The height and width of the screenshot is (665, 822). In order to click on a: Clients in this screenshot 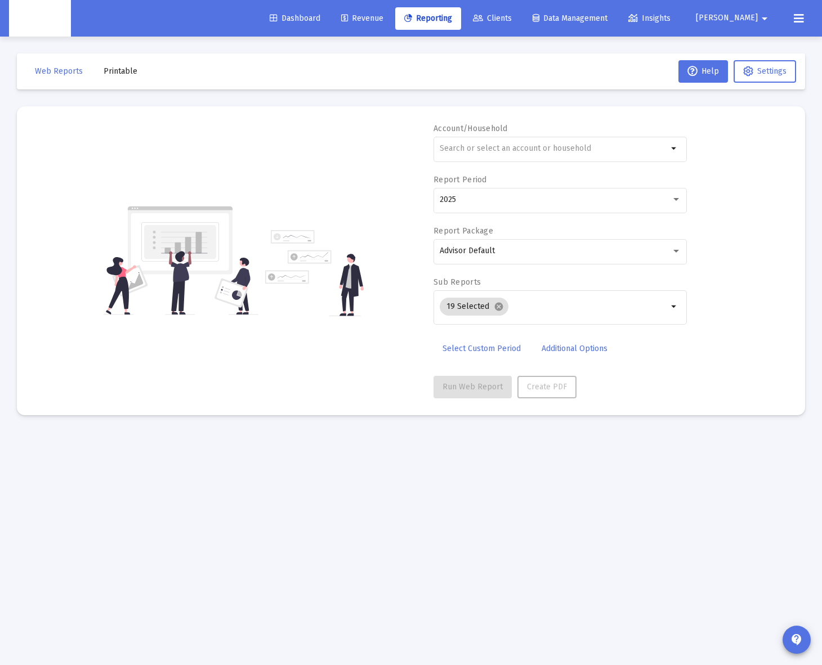, I will do `click(492, 19)`.